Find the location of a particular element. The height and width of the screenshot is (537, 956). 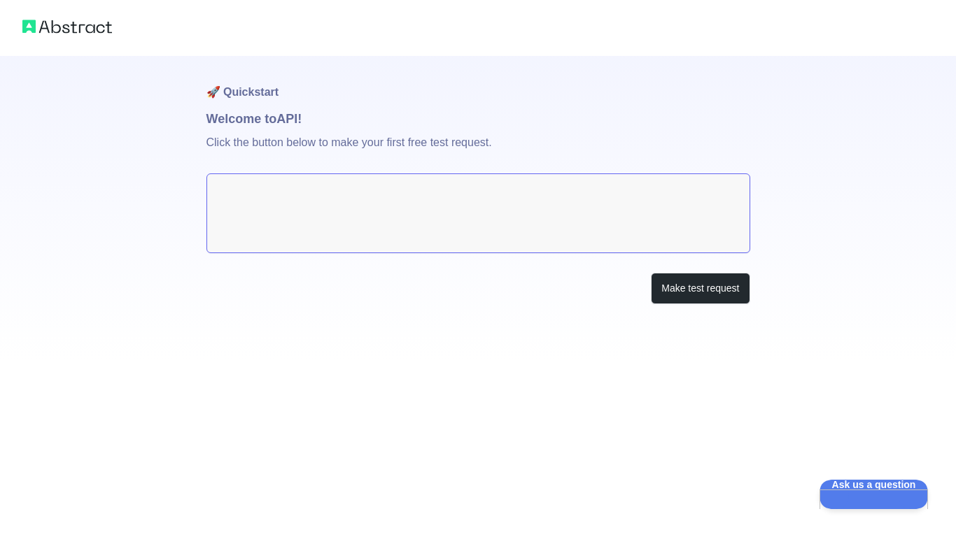

img: Abstract logo is located at coordinates (67, 27).